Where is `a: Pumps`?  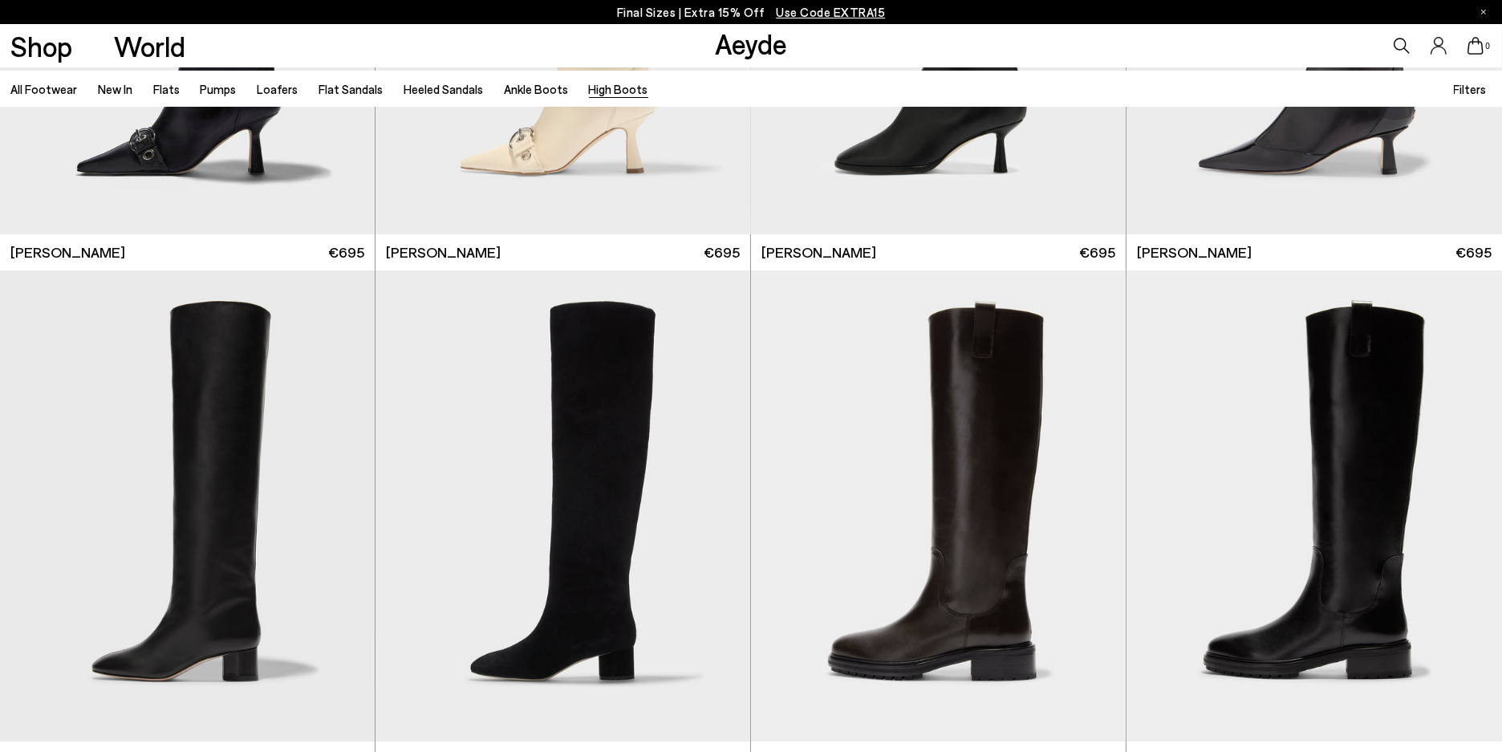
a: Pumps is located at coordinates (217, 89).